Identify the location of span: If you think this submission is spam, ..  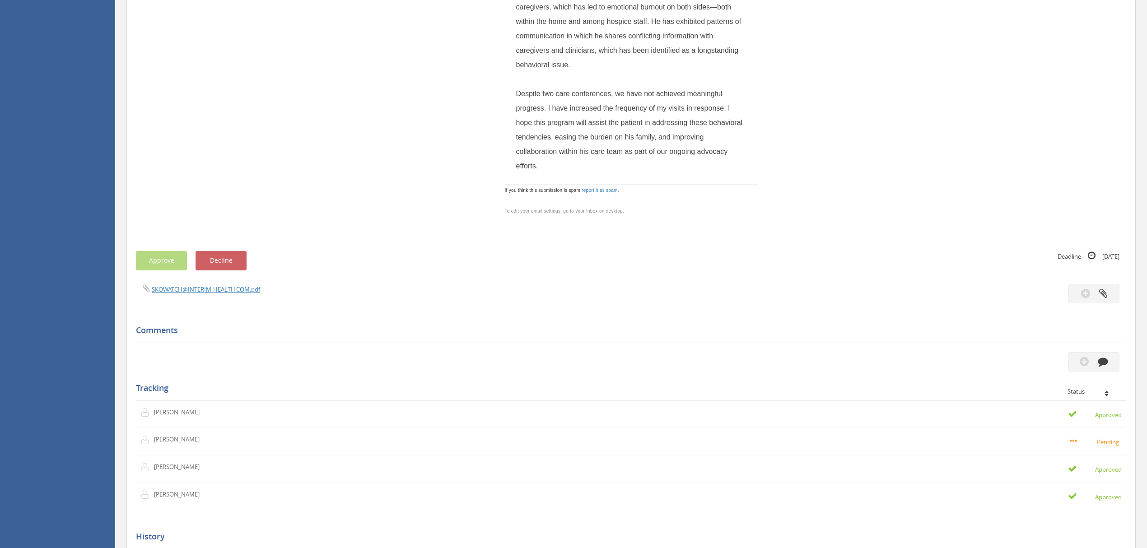
(562, 191).